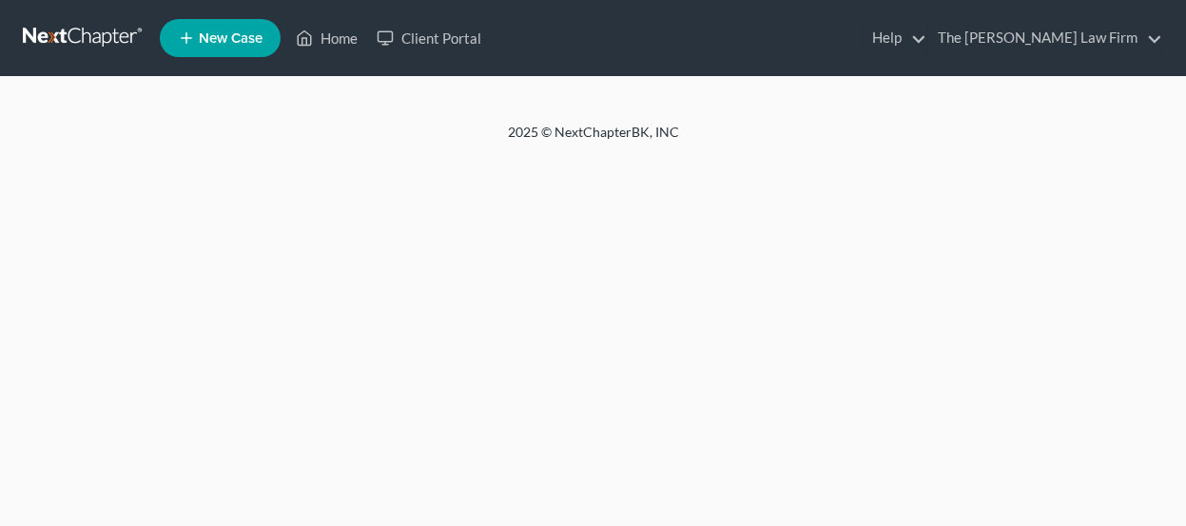  I want to click on a: Home, so click(326, 38).